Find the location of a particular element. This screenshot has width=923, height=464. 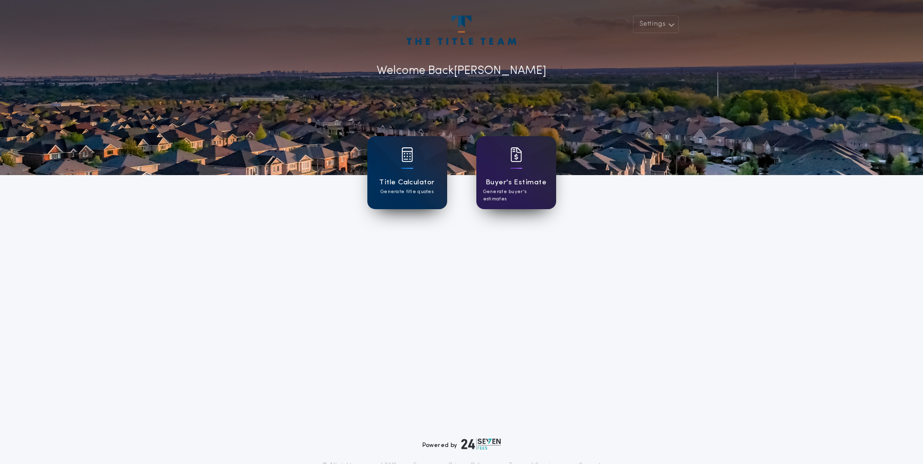

img: account-logo is located at coordinates (461, 30).